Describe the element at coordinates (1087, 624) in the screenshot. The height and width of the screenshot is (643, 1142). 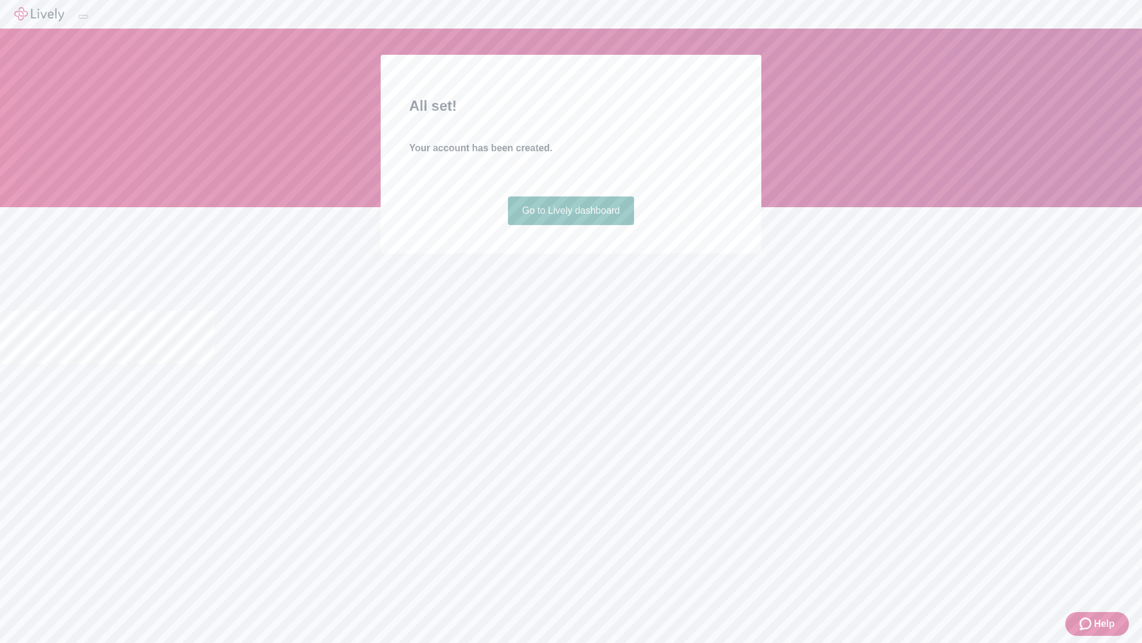
I see `svg: Zendesk support icon` at that location.